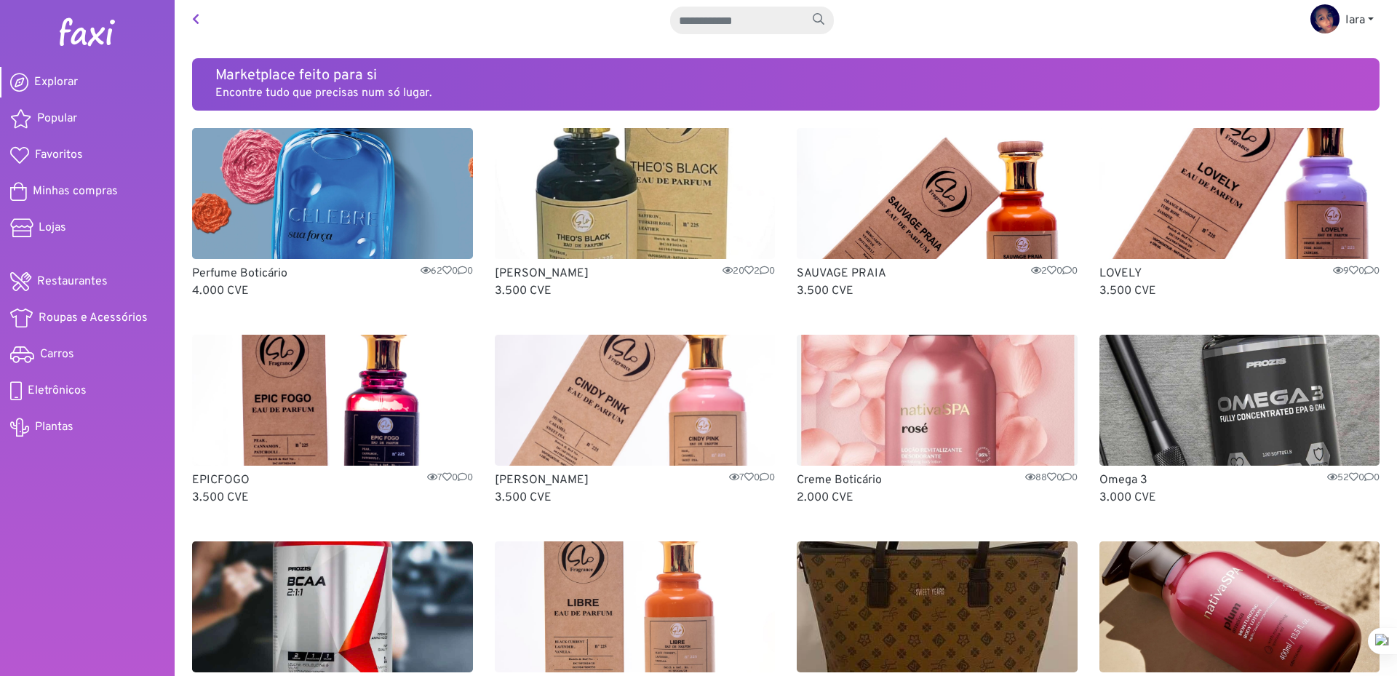 The image size is (1397, 676). What do you see at coordinates (75, 191) in the screenshot?
I see `span: Minhas compras` at bounding box center [75, 191].